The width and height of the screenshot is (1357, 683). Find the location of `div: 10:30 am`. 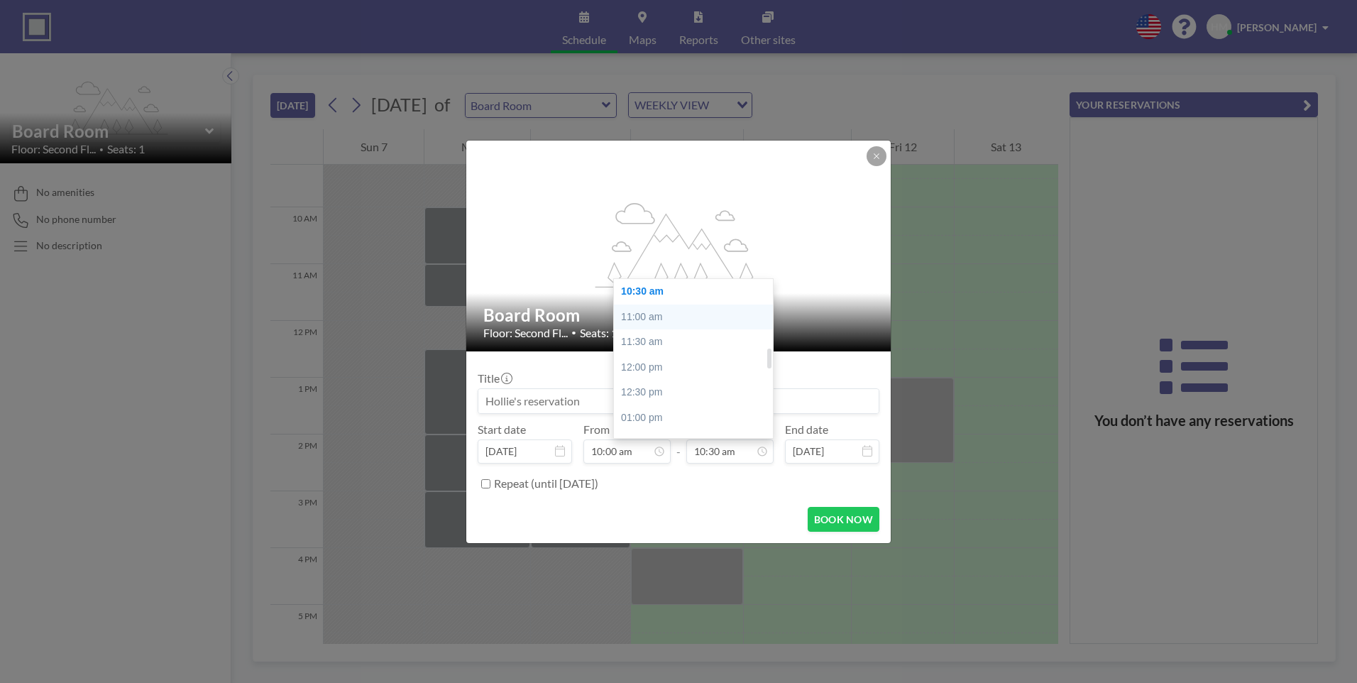

div: 10:30 am is located at coordinates (697, 292).